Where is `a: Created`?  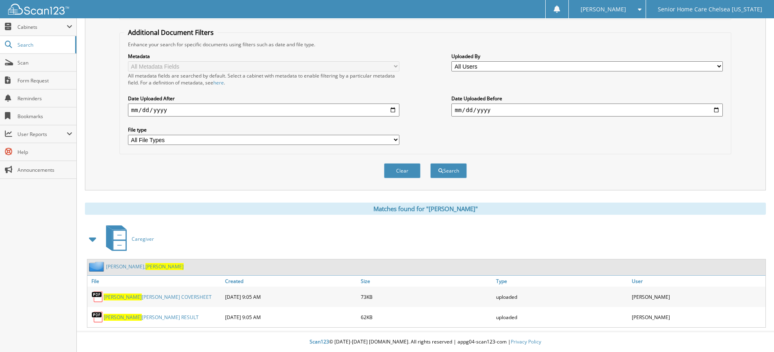 a: Created is located at coordinates (291, 281).